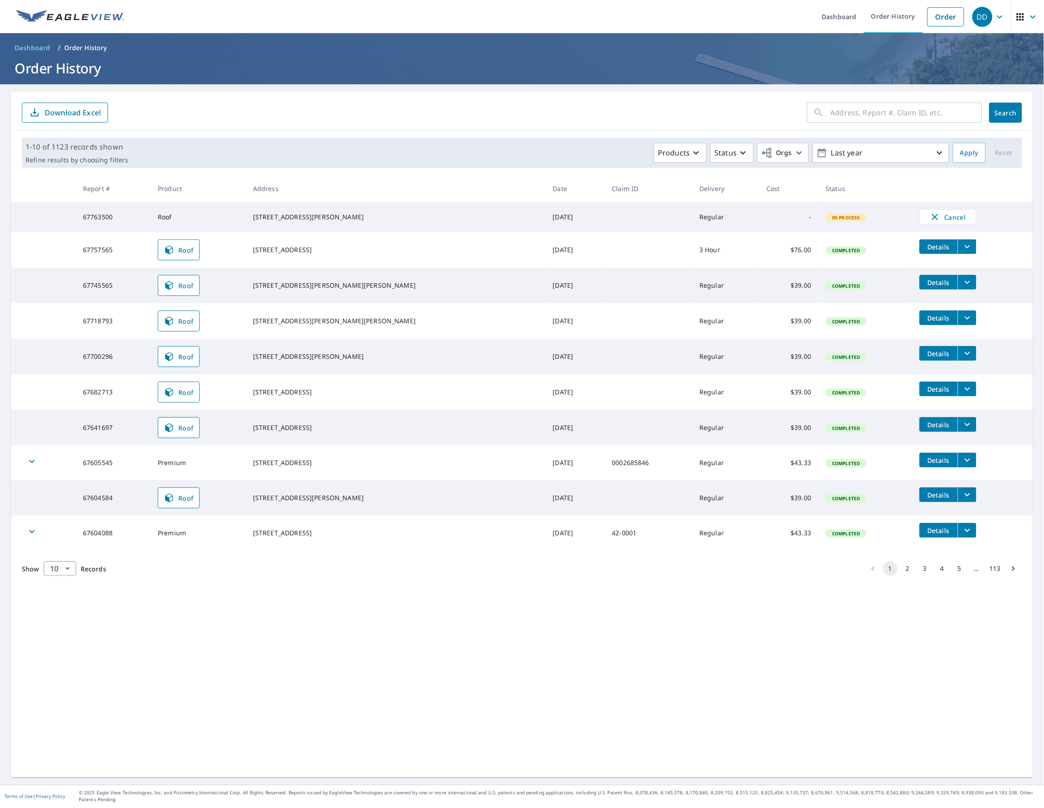 Image resolution: width=1044 pixels, height=808 pixels. Describe the element at coordinates (967, 495) in the screenshot. I see `button: filesDropdownBtn-67604584` at that location.